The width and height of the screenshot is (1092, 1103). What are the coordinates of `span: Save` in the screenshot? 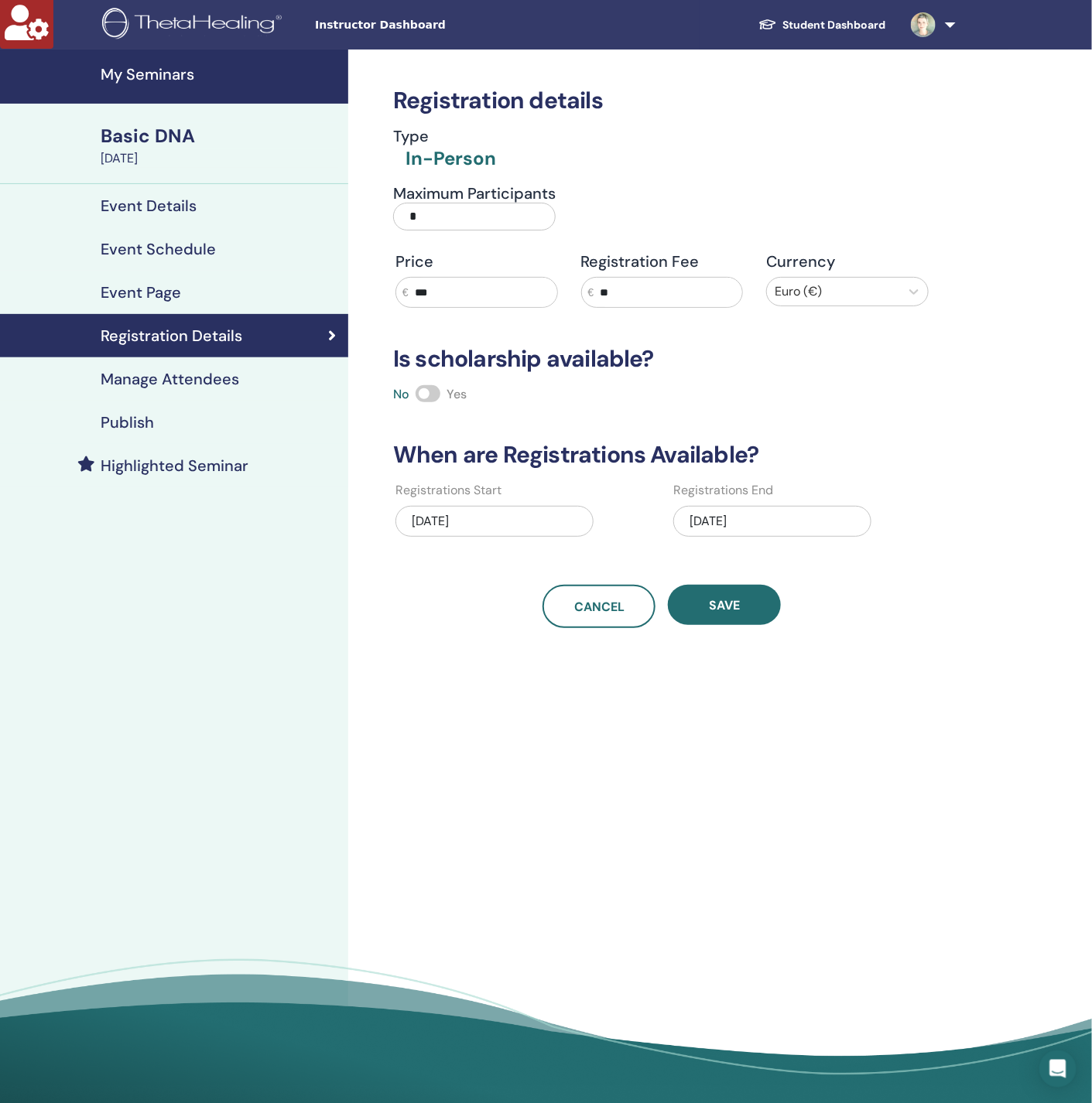 It's located at (724, 605).